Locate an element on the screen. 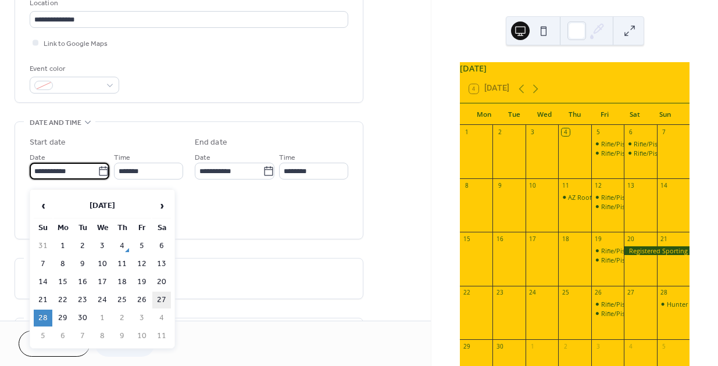 Image resolution: width=718 pixels, height=366 pixels. div: 1 is located at coordinates (467, 132).